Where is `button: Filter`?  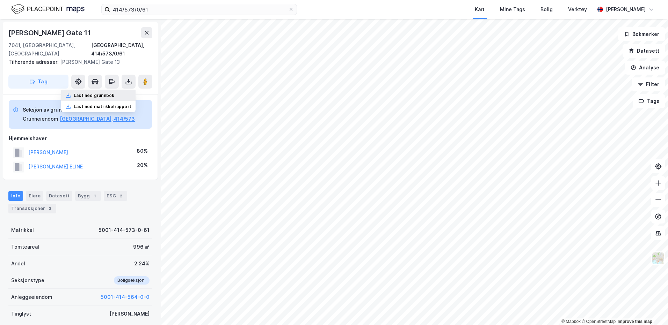 button: Filter is located at coordinates (648, 85).